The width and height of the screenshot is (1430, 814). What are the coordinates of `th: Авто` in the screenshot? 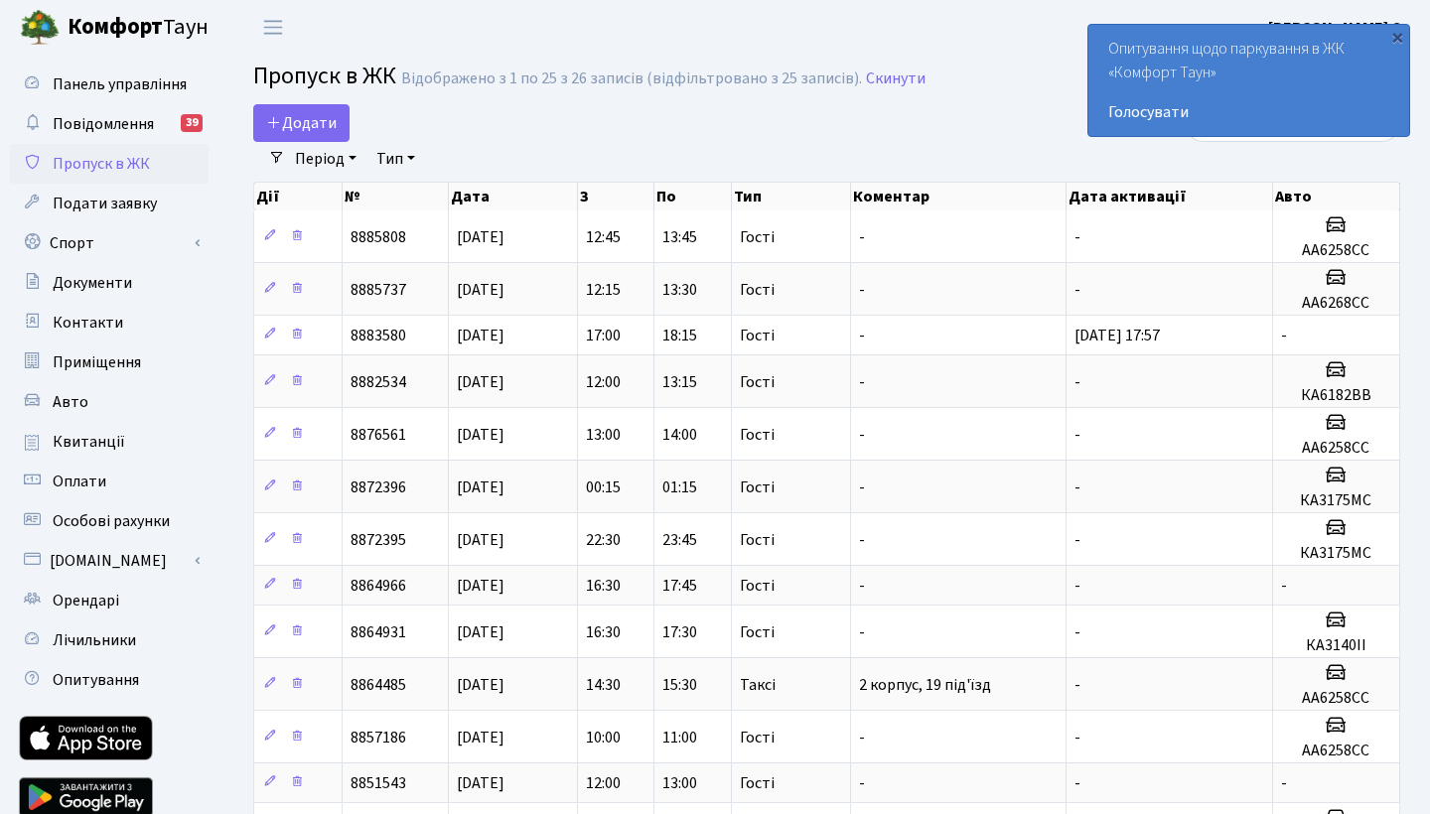 It's located at (1337, 197).